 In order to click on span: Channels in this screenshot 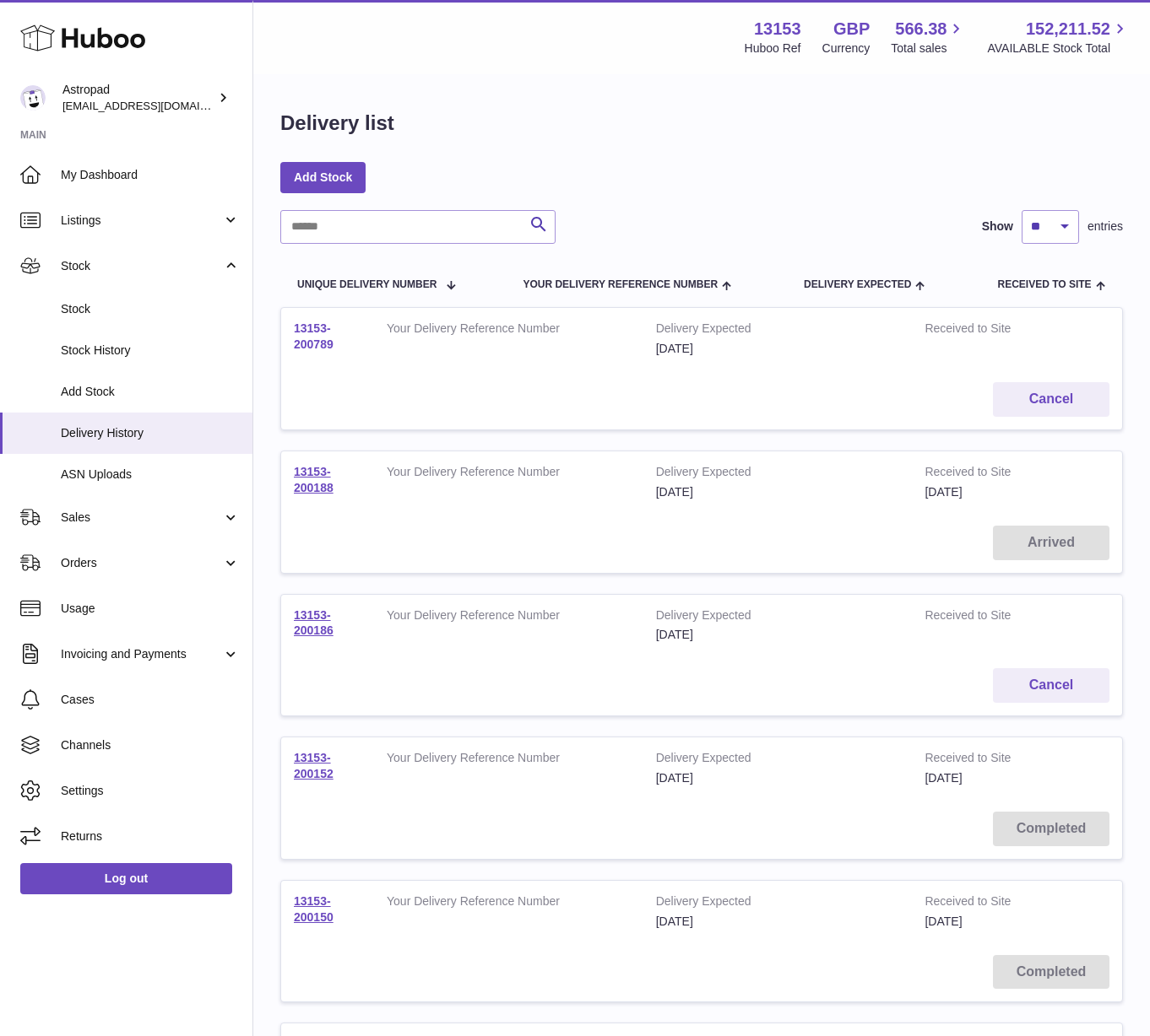, I will do `click(151, 745)`.